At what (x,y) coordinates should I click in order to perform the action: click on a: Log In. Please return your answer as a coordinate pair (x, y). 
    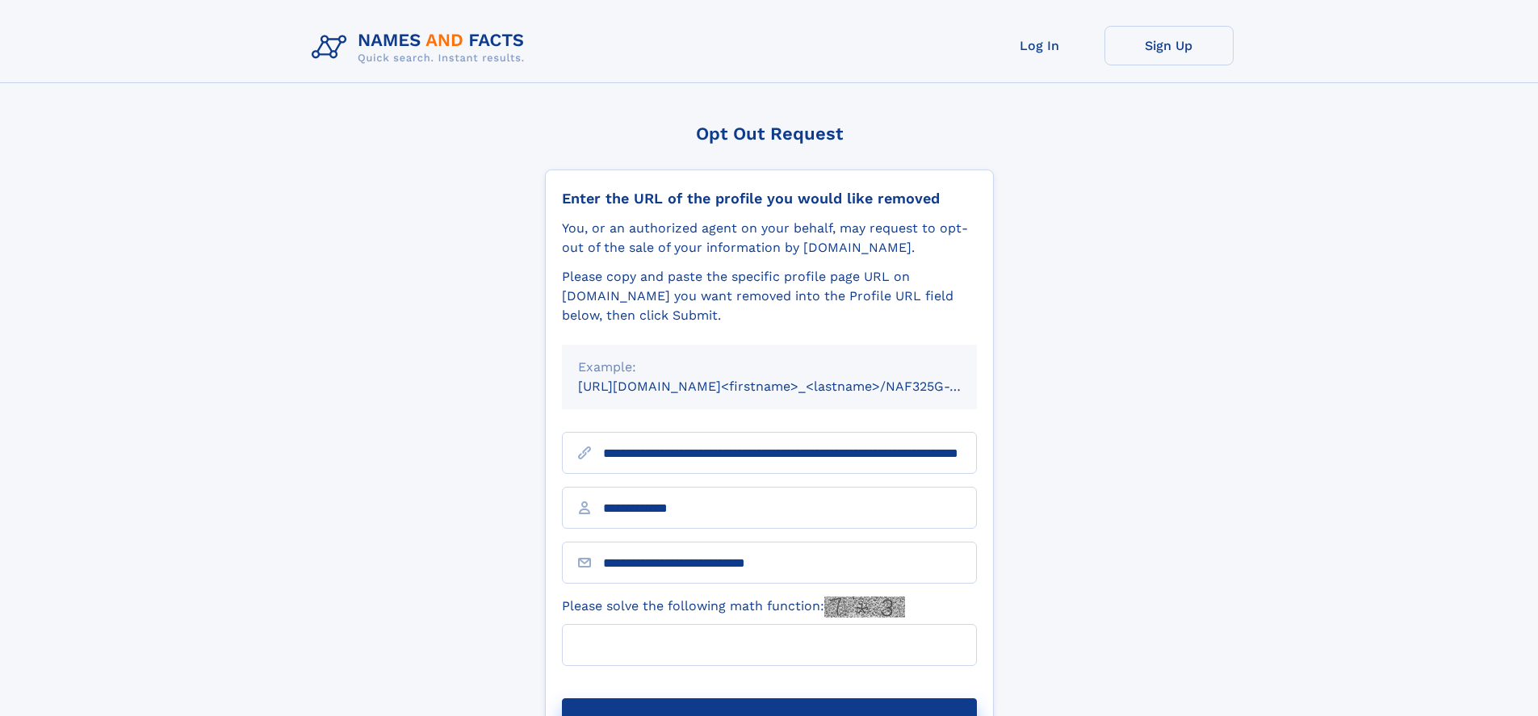
    Looking at the image, I should click on (1040, 45).